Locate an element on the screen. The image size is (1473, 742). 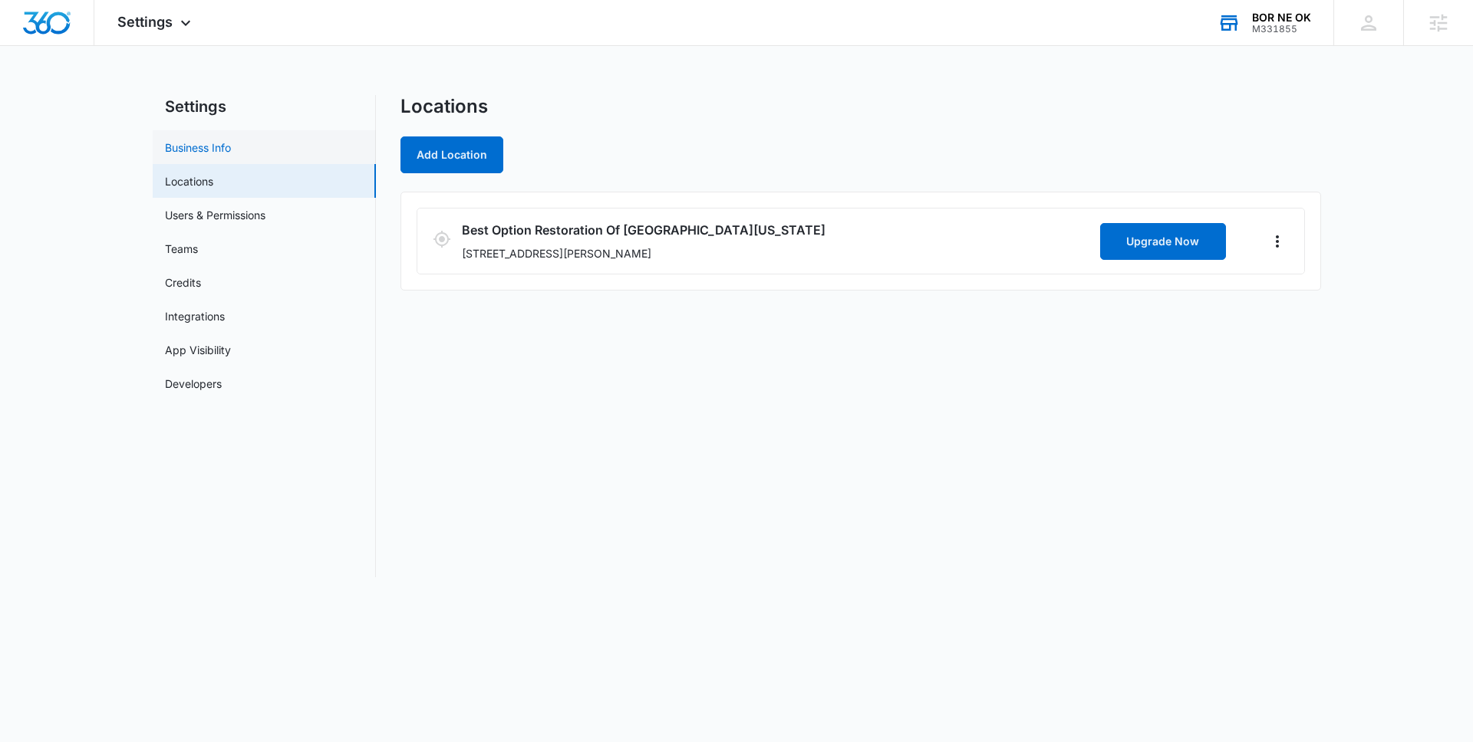
a: Add Location is located at coordinates (452, 154).